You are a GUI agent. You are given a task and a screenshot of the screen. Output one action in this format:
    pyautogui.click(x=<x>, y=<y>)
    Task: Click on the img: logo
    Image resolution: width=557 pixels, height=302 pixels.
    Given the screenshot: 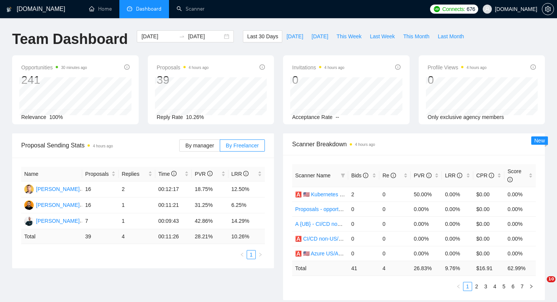 What is the action you would take?
    pyautogui.click(x=9, y=9)
    